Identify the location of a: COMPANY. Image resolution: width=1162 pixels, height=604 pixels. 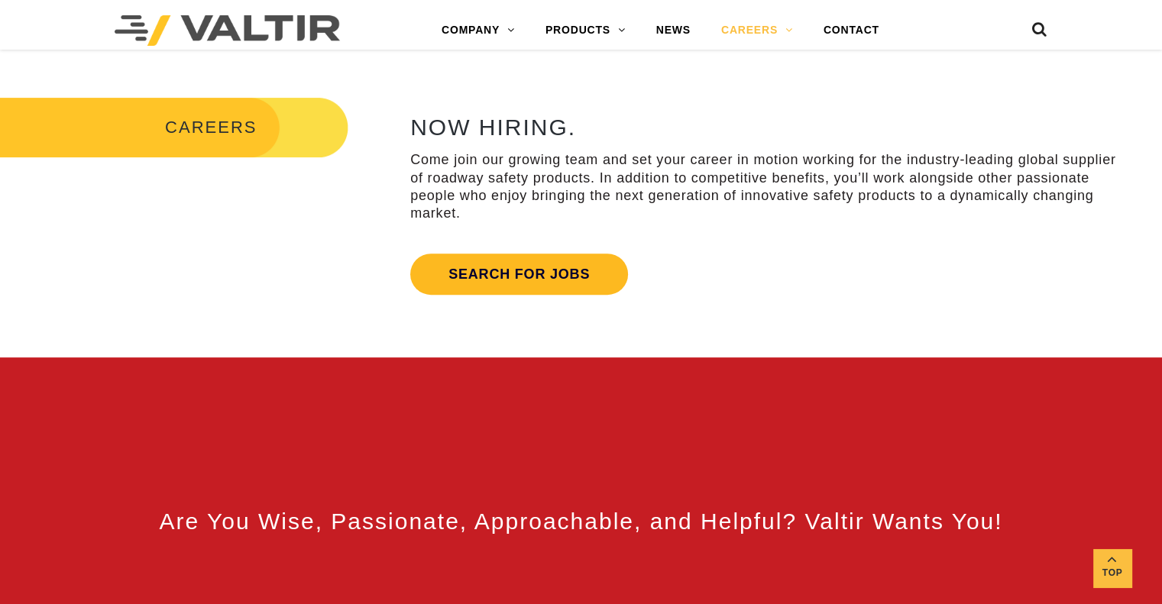
(478, 31).